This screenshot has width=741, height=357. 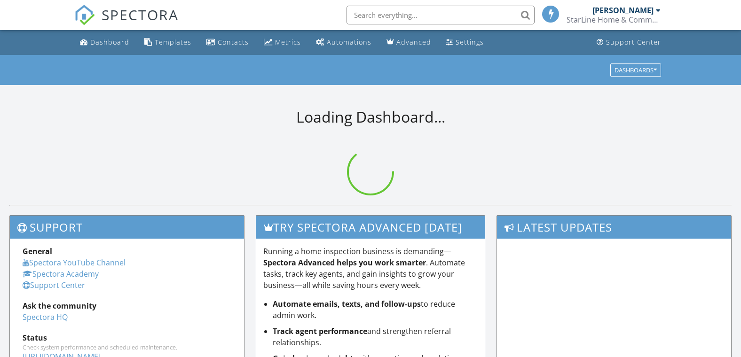 What do you see at coordinates (233, 42) in the screenshot?
I see `div: Contacts` at bounding box center [233, 42].